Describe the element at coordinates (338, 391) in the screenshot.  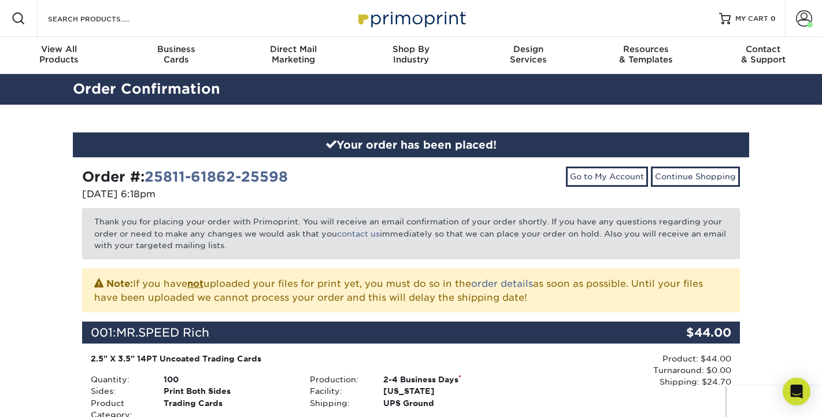
I see `div: Facility:` at that location.